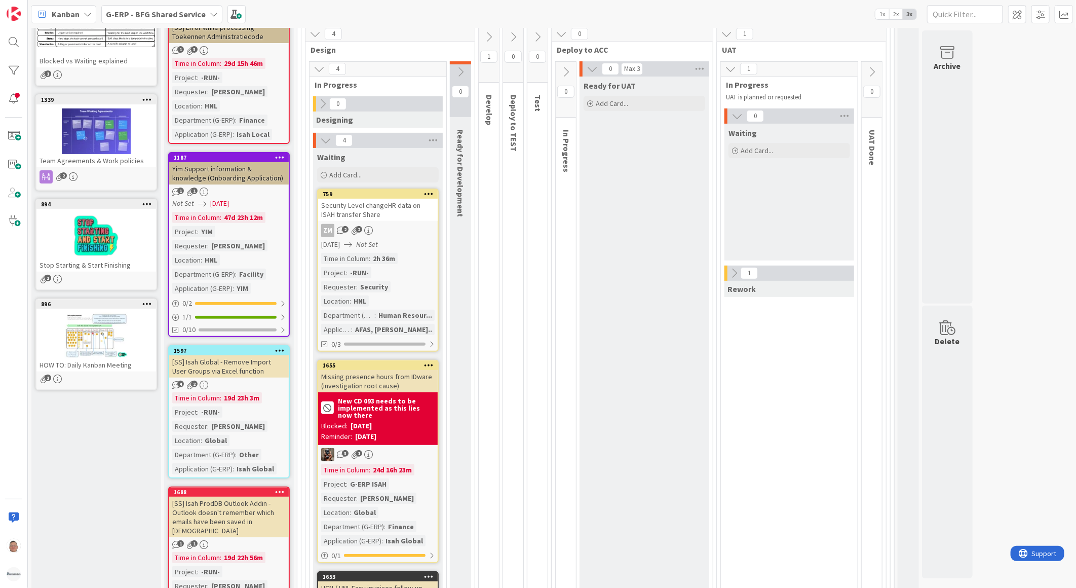 Image resolution: width=1076 pixels, height=588 pixels. Describe the element at coordinates (14, 574) in the screenshot. I see `img: avatar` at that location.